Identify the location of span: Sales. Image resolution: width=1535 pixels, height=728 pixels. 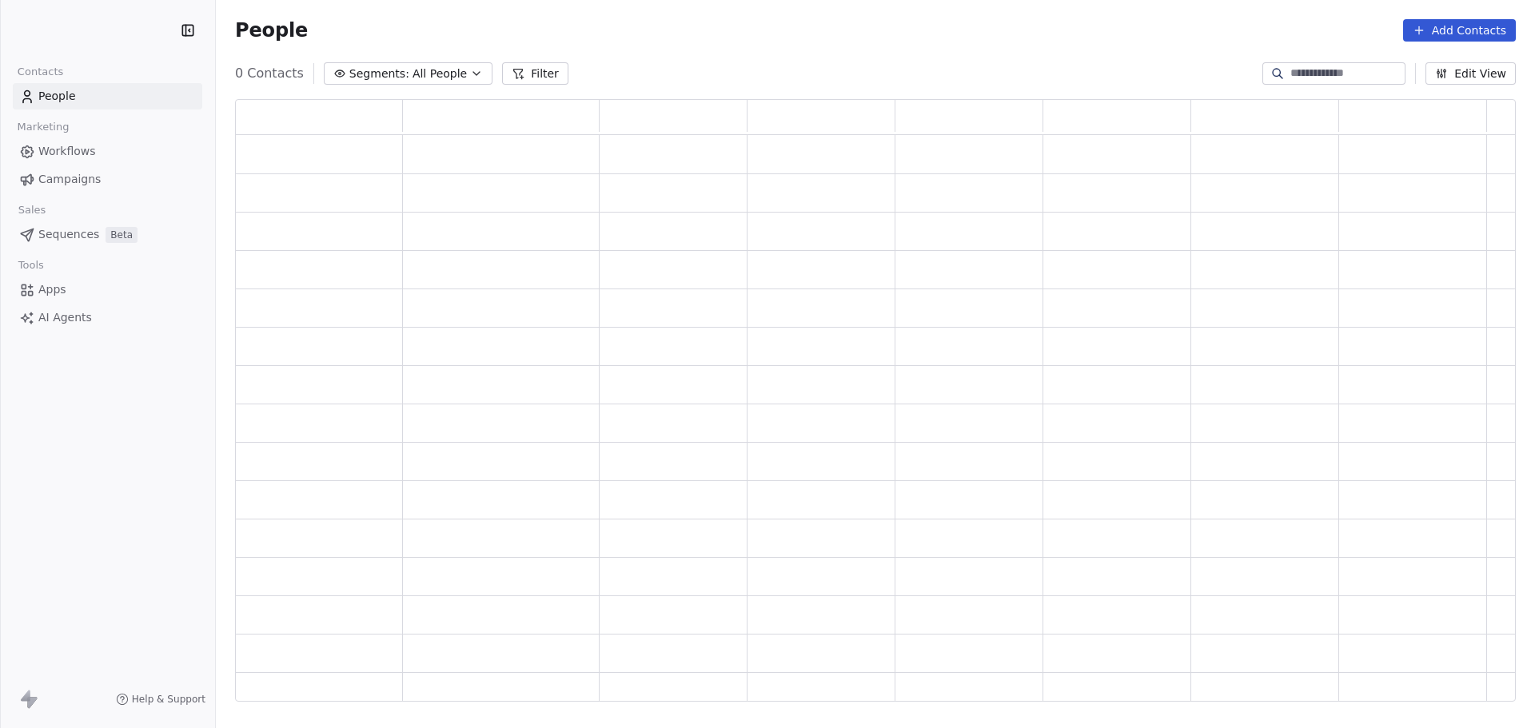
(32, 210).